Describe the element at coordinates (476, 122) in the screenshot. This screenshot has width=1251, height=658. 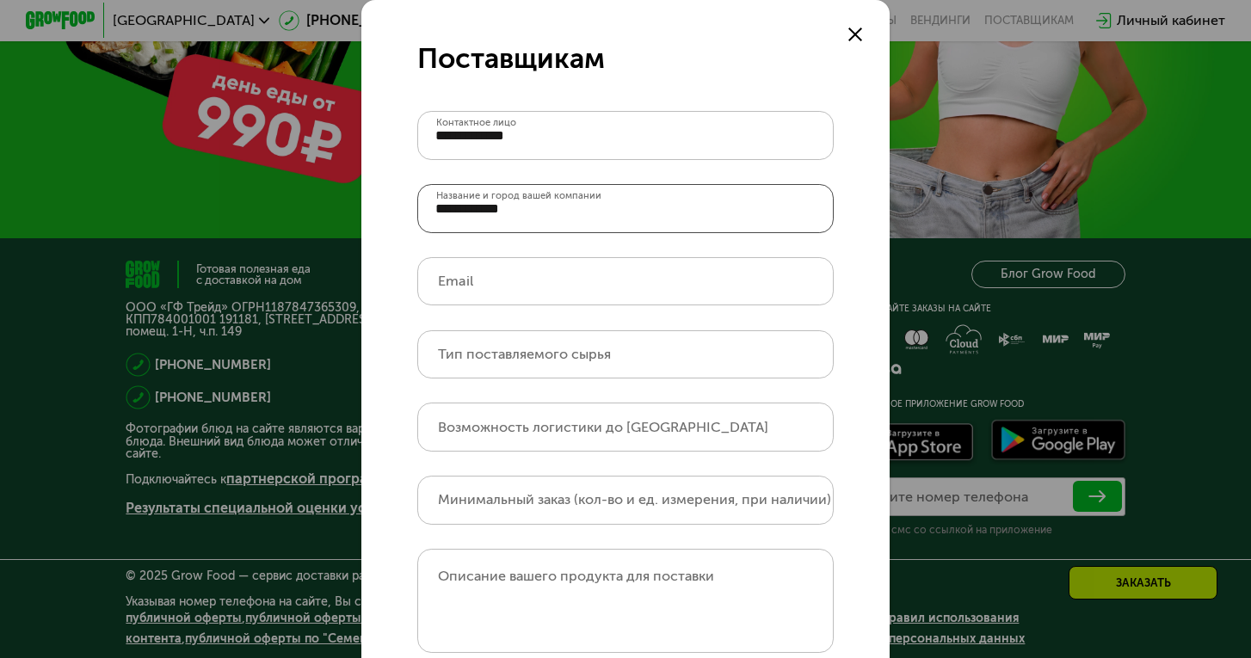
I see `label: Контактное лицо` at that location.